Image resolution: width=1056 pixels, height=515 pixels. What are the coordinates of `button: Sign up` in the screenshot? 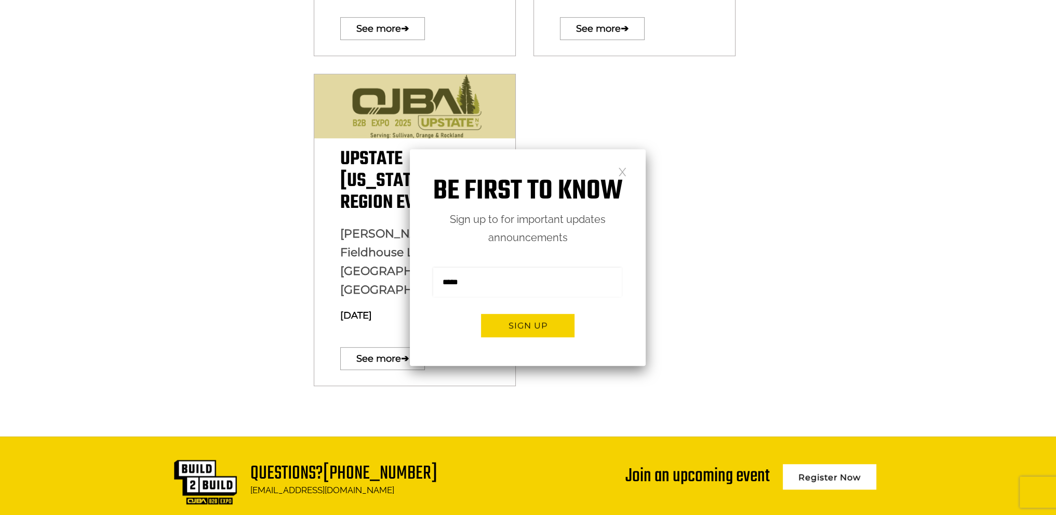 It's located at (528, 325).